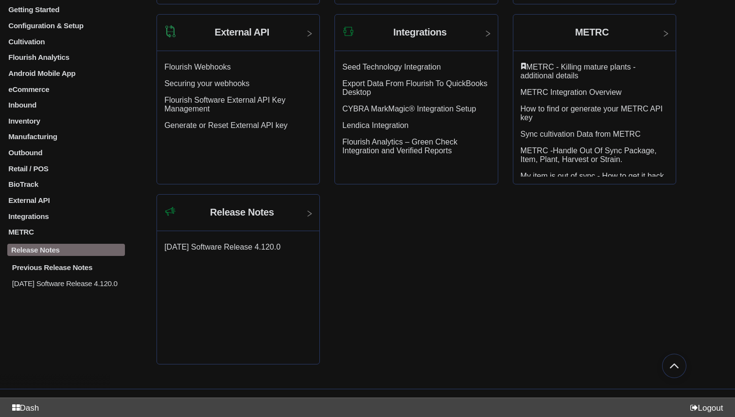  What do you see at coordinates (66, 249) in the screenshot?
I see `a: Release Notes` at bounding box center [66, 249].